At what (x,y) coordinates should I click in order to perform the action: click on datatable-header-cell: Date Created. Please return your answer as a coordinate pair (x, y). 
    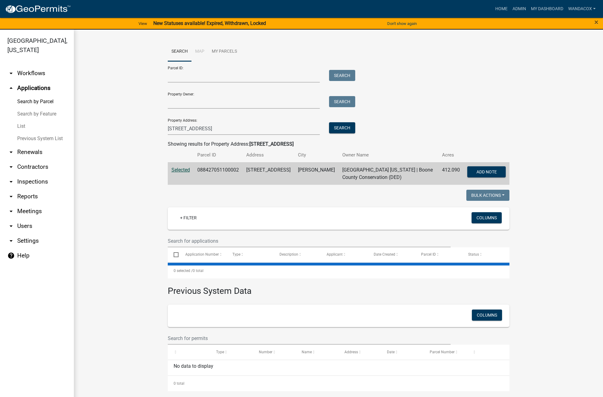
    Looking at the image, I should click on (391, 255).